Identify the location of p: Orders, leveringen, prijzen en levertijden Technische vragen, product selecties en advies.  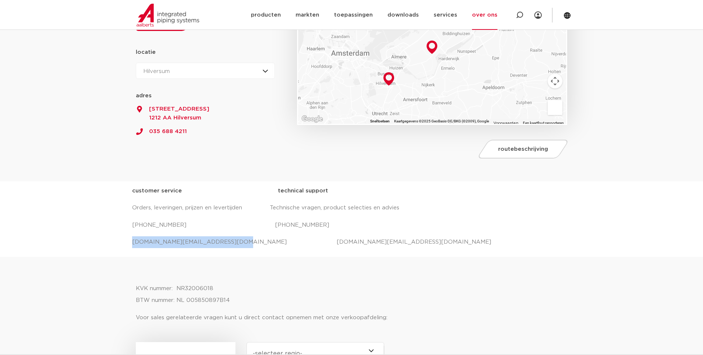
(352, 208).